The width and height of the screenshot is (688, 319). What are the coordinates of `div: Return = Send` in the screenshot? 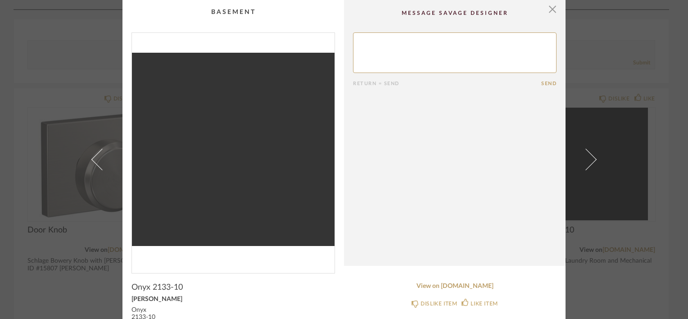 It's located at (447, 83).